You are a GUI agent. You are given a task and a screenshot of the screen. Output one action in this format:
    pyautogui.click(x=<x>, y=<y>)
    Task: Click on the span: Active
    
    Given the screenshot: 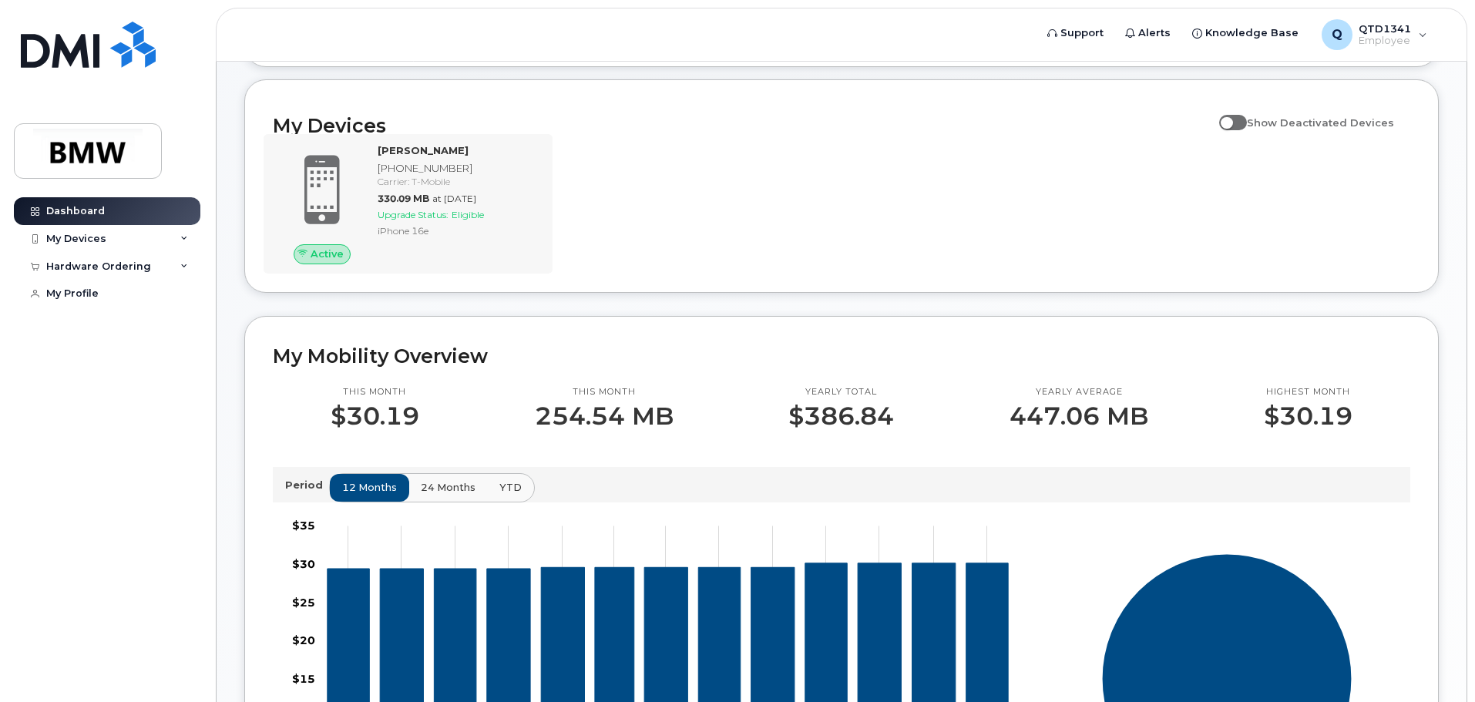 What is the action you would take?
    pyautogui.click(x=327, y=254)
    